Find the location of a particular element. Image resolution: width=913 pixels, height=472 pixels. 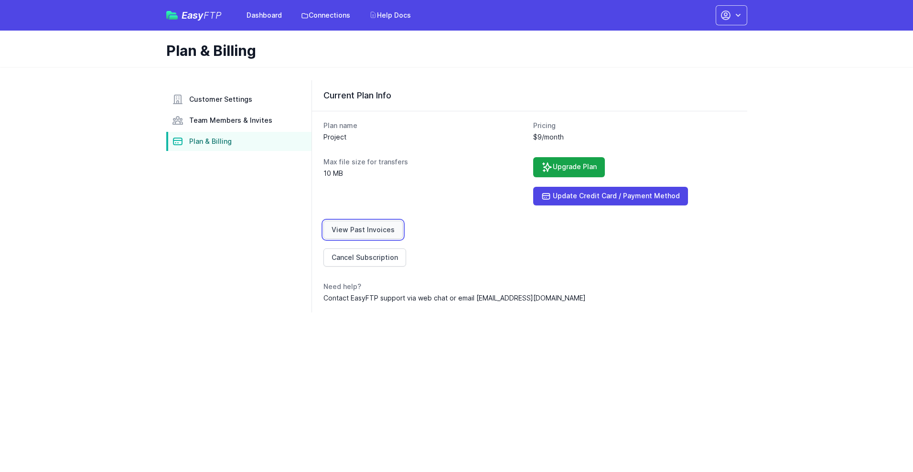

dt: Need help? is located at coordinates (530, 287).